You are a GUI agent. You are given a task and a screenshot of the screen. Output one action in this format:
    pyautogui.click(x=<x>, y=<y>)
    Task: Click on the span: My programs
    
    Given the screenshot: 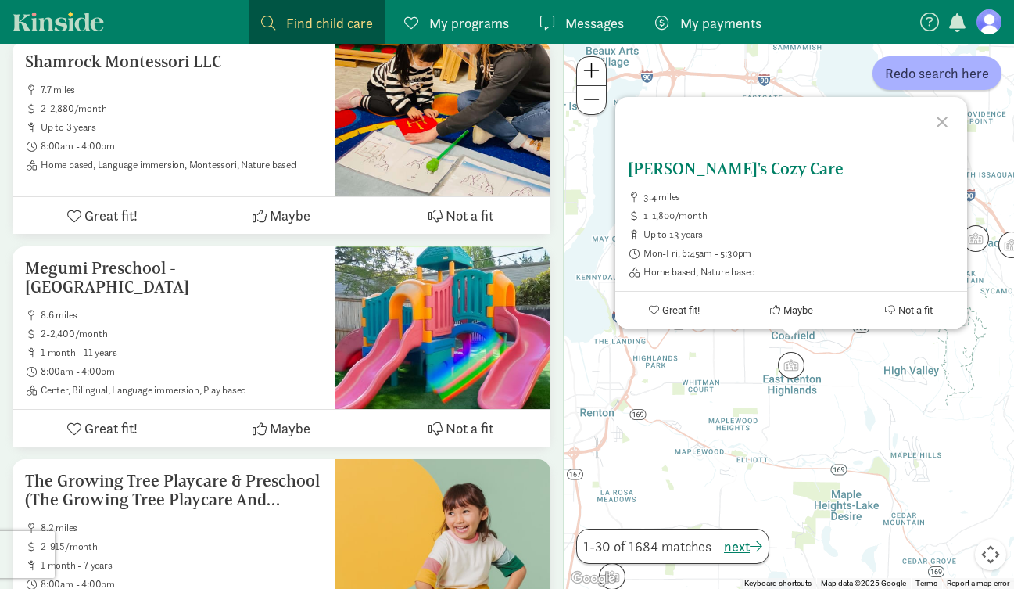 What is the action you would take?
    pyautogui.click(x=469, y=23)
    